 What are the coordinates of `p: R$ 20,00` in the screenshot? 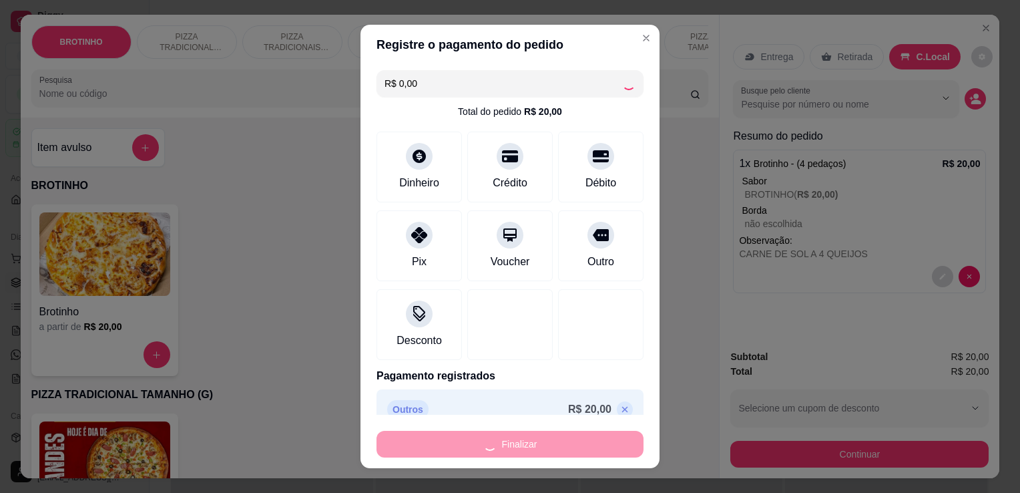 It's located at (589, 409).